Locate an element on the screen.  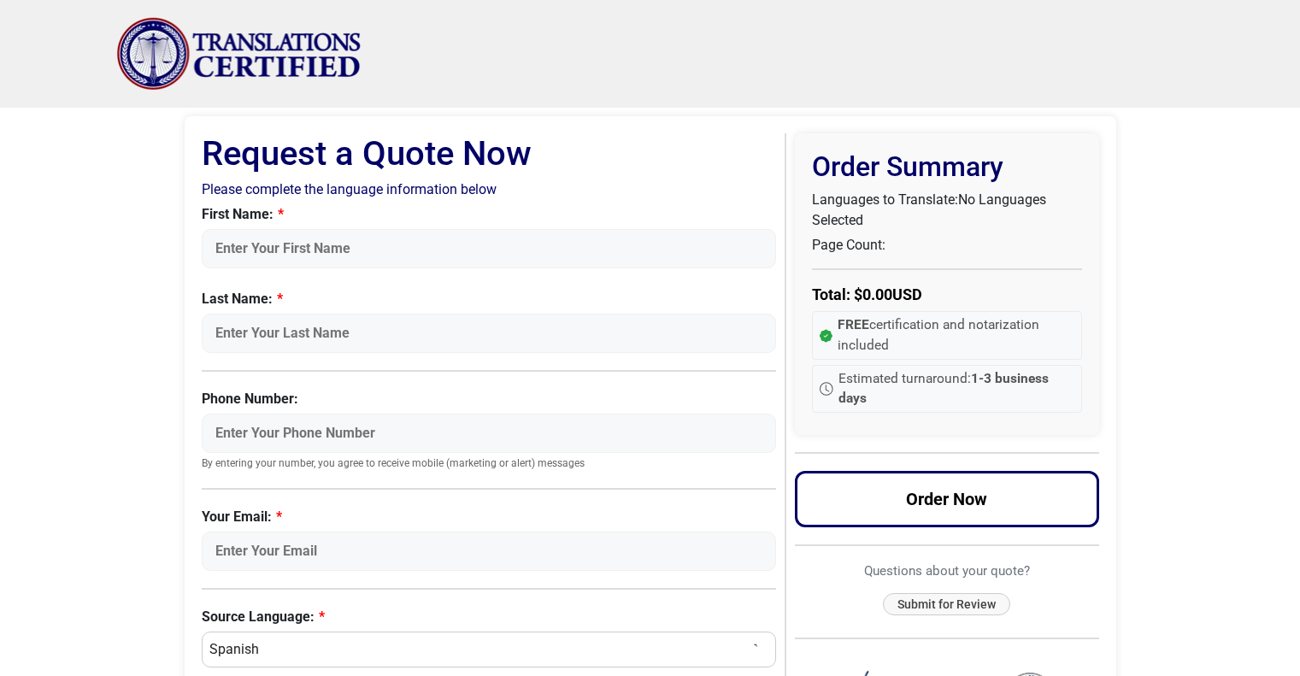
small: By entering your number, you agree to receive mobile (marketing or alert) messages is located at coordinates (489, 464).